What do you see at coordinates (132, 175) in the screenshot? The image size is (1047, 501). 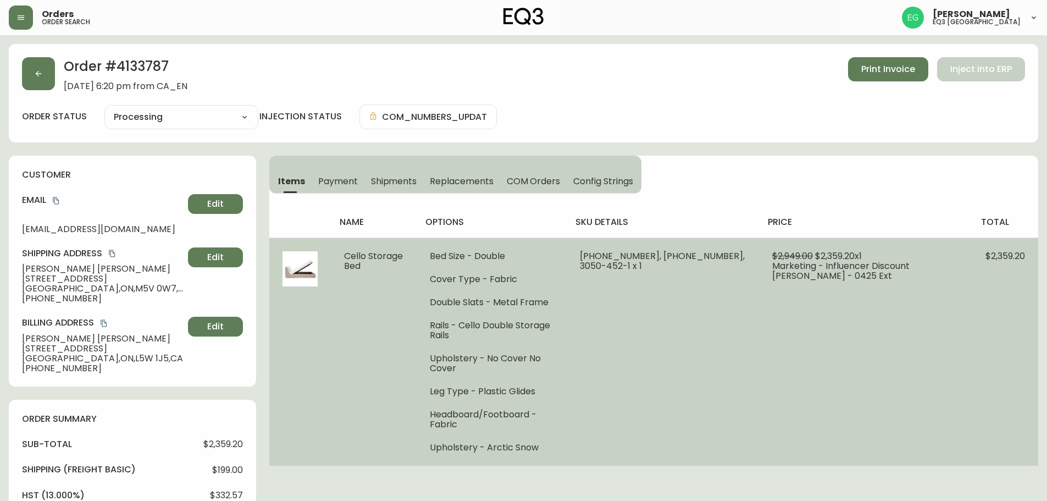 I see `h4: customer` at bounding box center [132, 175].